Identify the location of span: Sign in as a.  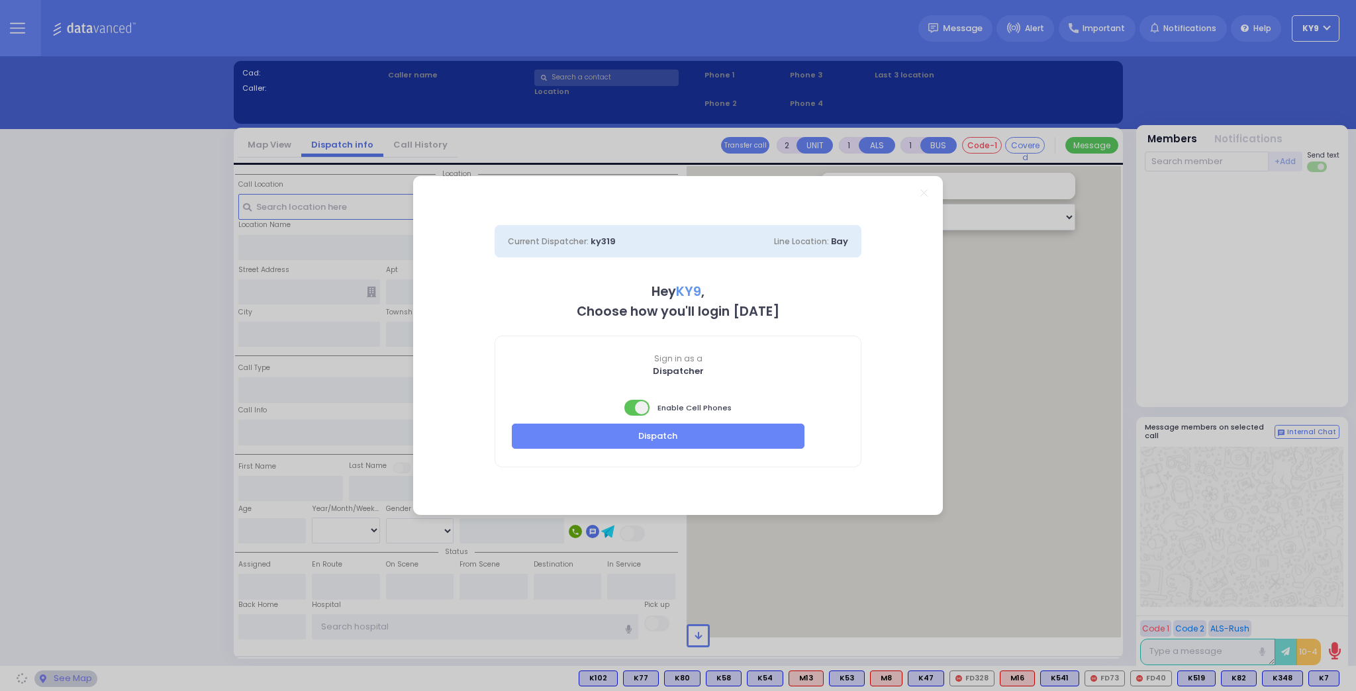
(678, 359).